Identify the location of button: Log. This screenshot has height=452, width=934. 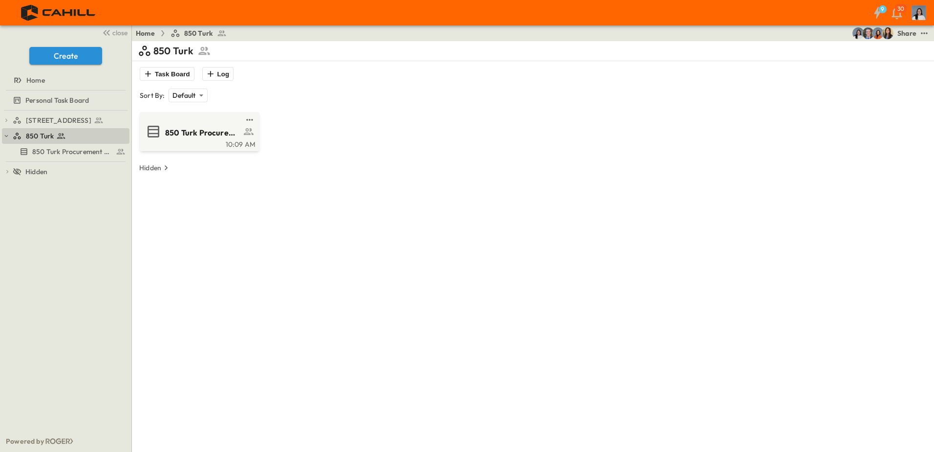
(218, 74).